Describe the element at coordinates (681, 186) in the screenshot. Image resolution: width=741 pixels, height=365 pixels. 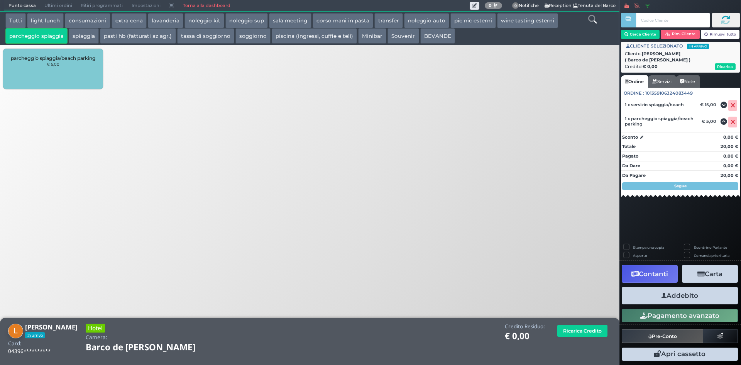
I see `strong: Segue` at that location.